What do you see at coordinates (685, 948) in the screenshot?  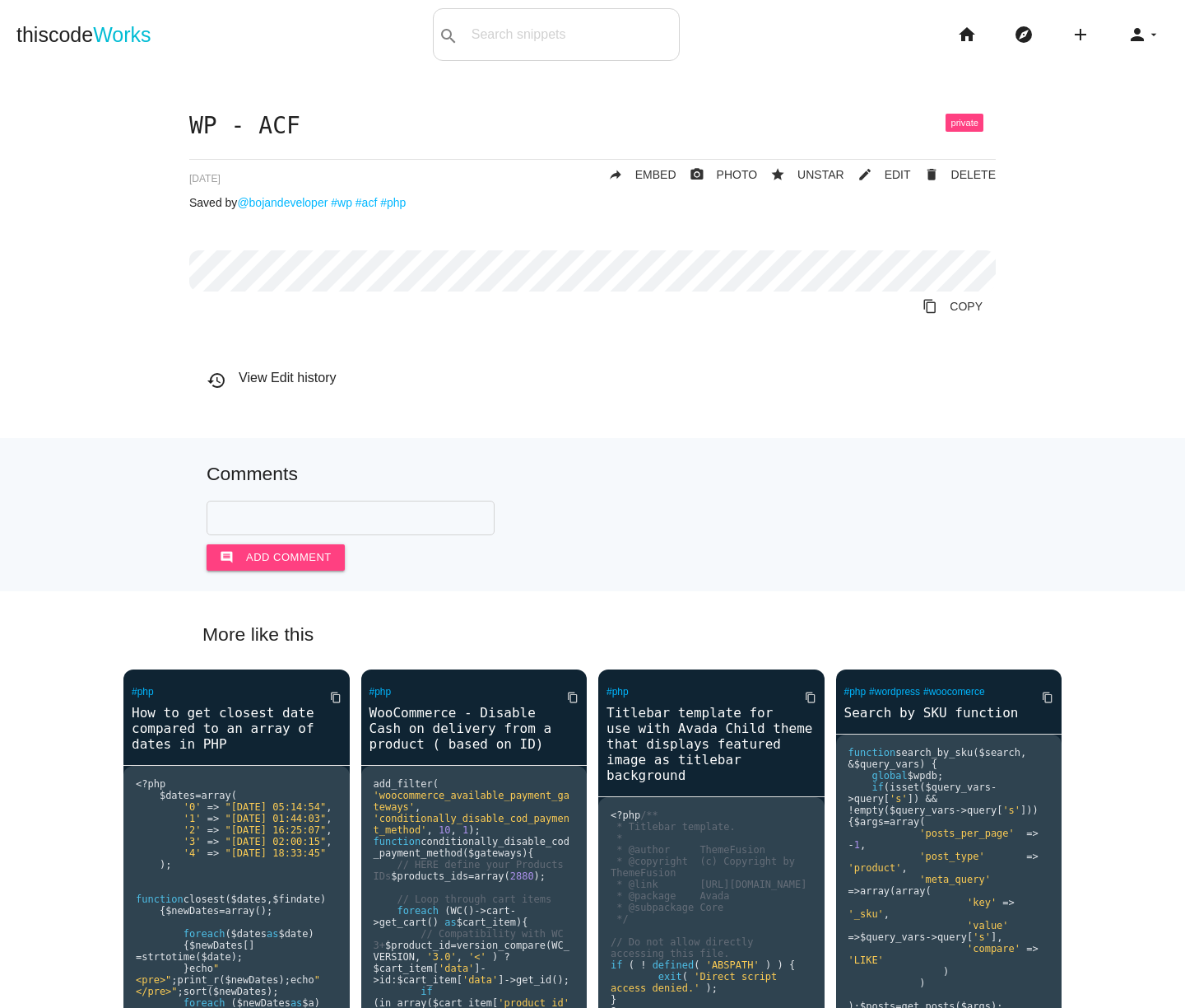 I see `span: // Do not allow directly accessing this file.` at bounding box center [685, 948].